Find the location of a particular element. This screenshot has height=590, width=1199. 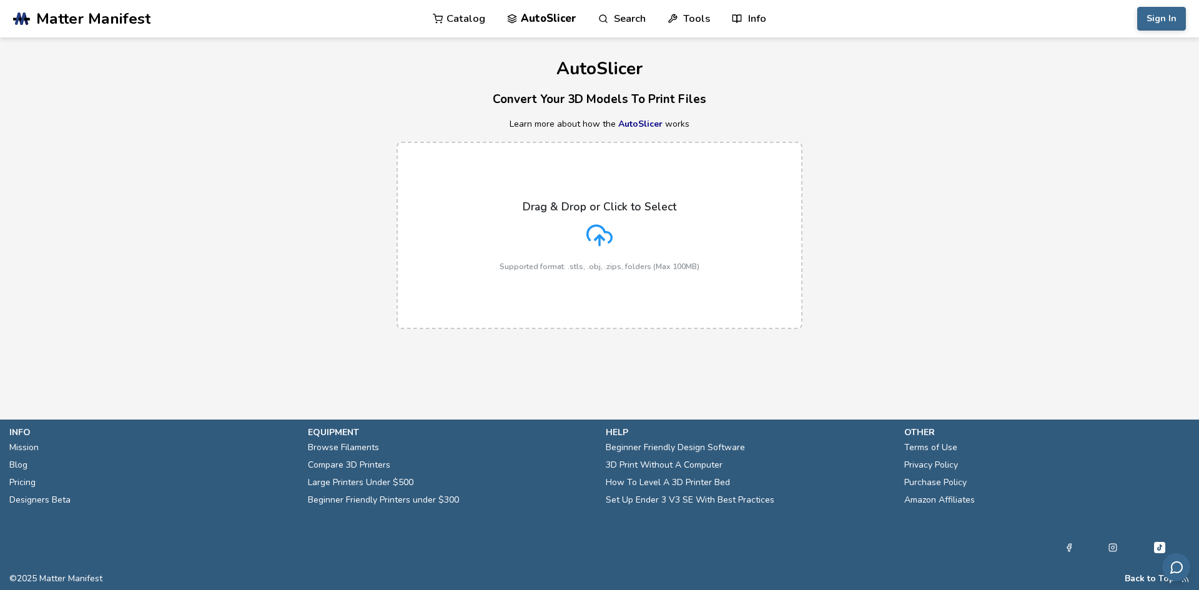

a: Purchase Policy is located at coordinates (936, 483).